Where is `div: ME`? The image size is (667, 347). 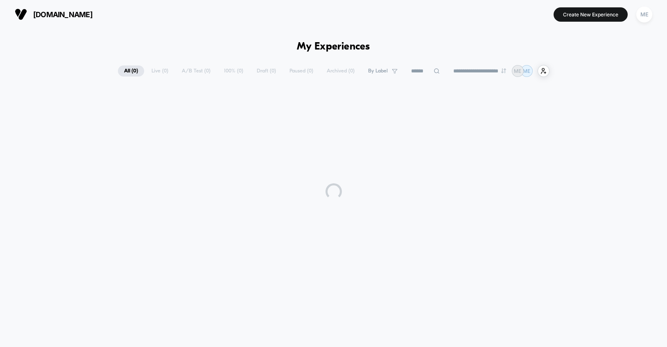
div: ME is located at coordinates (644, 14).